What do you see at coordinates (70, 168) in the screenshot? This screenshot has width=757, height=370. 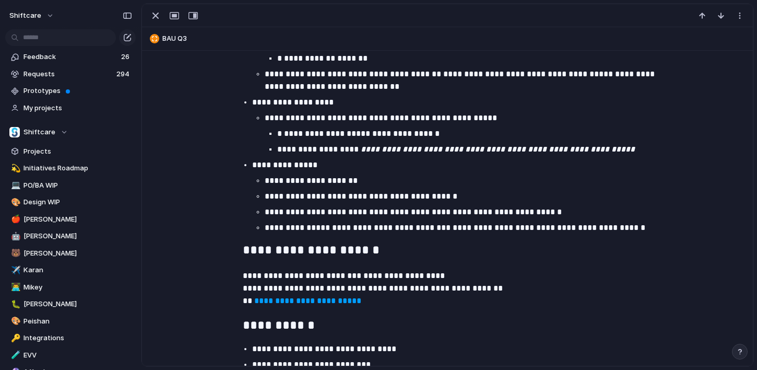 I see `a: 💫Initiatives Roadmap` at bounding box center [70, 168].